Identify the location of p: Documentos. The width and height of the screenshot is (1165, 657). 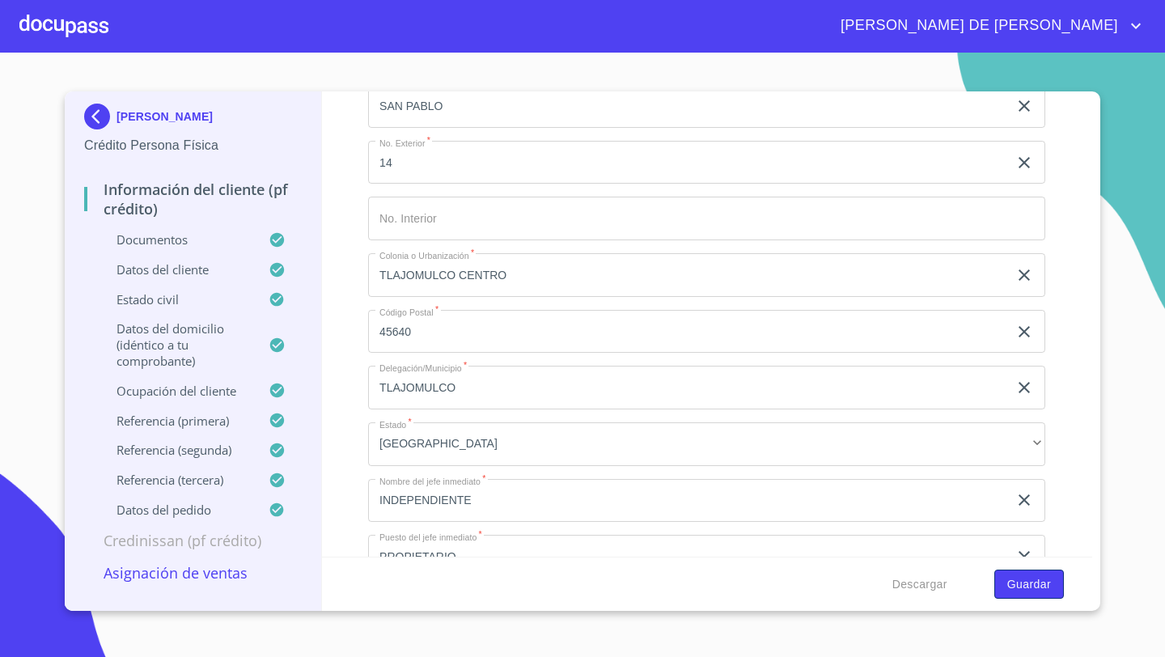
(176, 239).